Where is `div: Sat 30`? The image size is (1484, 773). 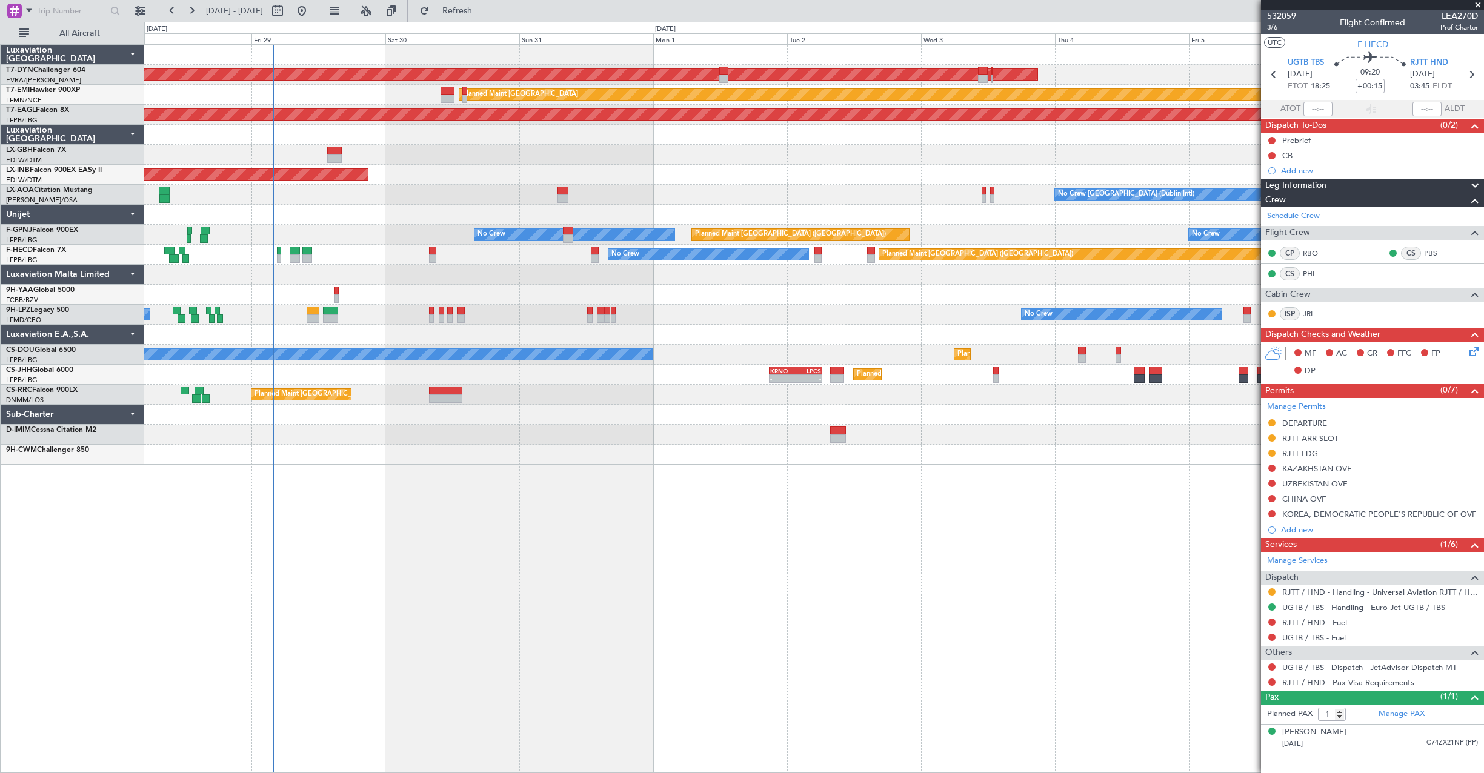 div: Sat 30 is located at coordinates (452, 39).